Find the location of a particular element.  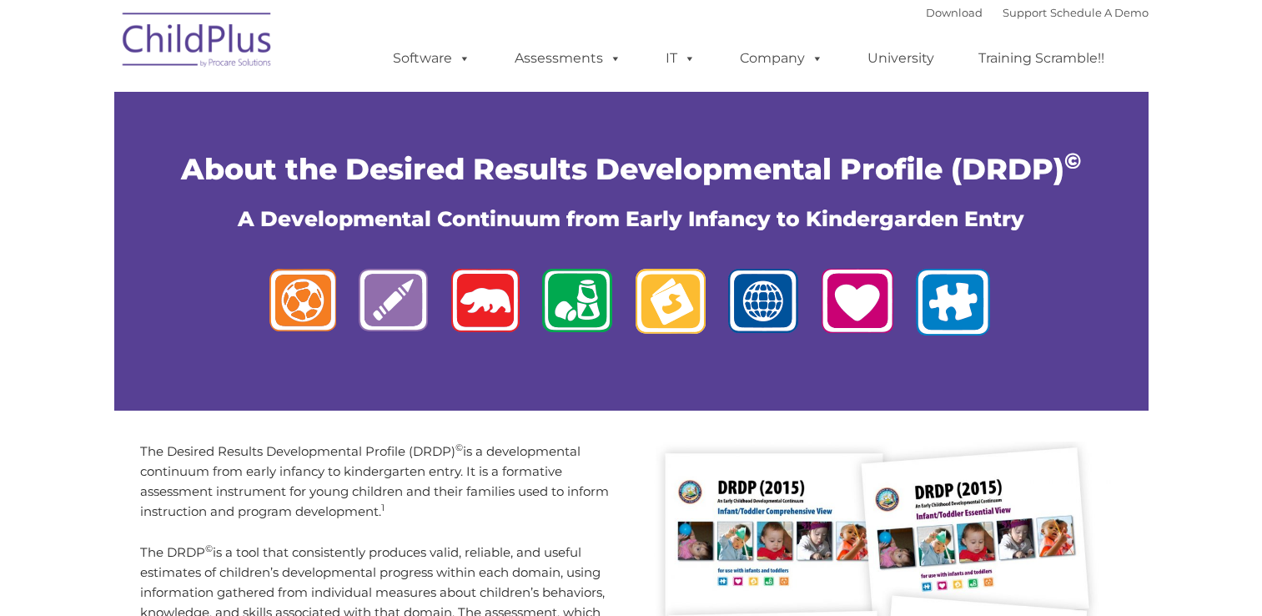

a: Software is located at coordinates (431, 58).